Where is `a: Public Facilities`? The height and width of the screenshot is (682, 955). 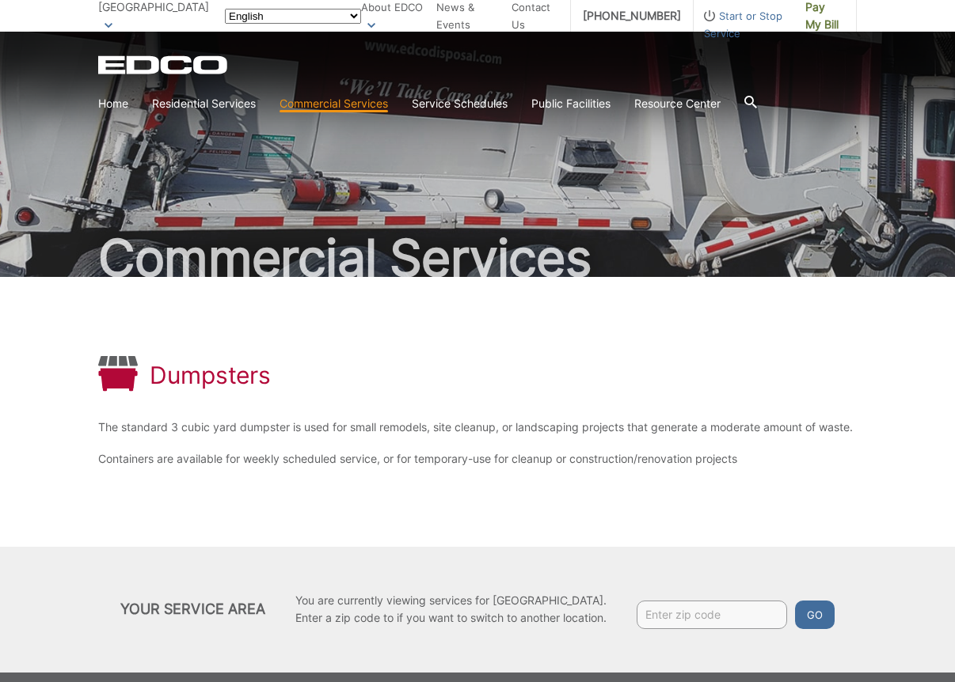
a: Public Facilities is located at coordinates (571, 104).